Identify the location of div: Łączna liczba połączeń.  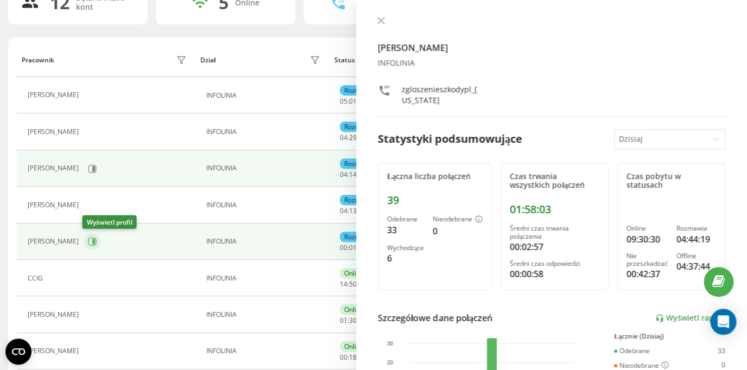
(435, 176).